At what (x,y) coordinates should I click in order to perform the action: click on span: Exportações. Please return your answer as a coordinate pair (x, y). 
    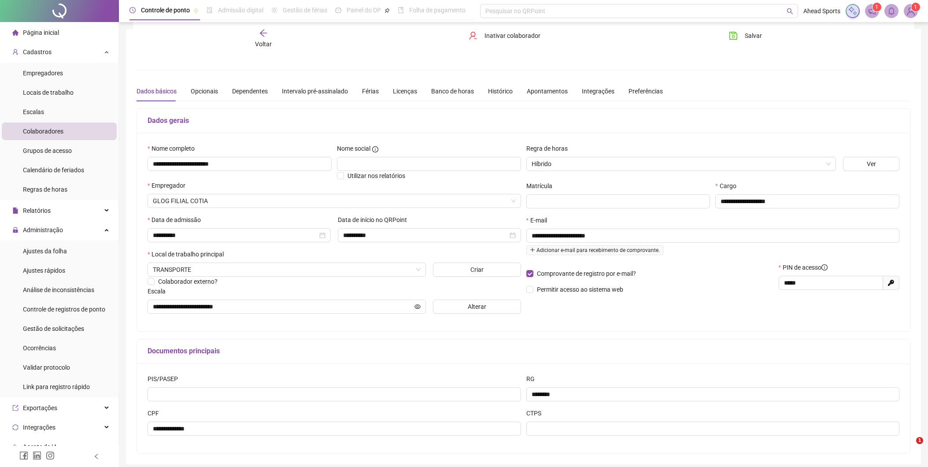
    Looking at the image, I should click on (40, 408).